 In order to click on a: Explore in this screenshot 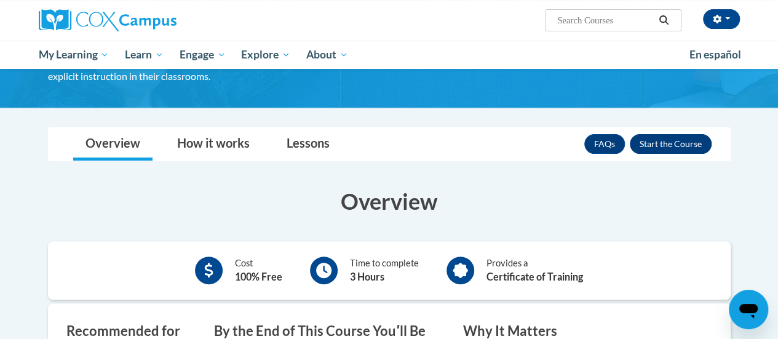, I will do `click(266, 55)`.